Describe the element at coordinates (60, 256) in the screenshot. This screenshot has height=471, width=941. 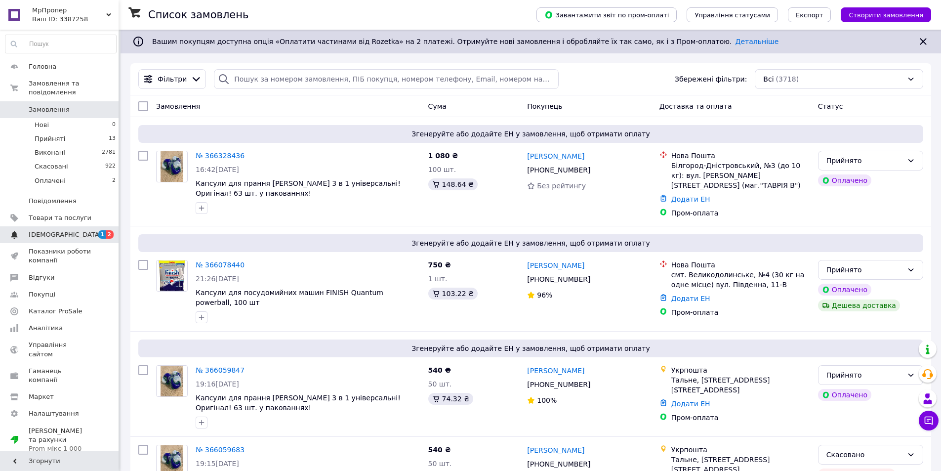
I see `span: Показники роботи компанії` at that location.